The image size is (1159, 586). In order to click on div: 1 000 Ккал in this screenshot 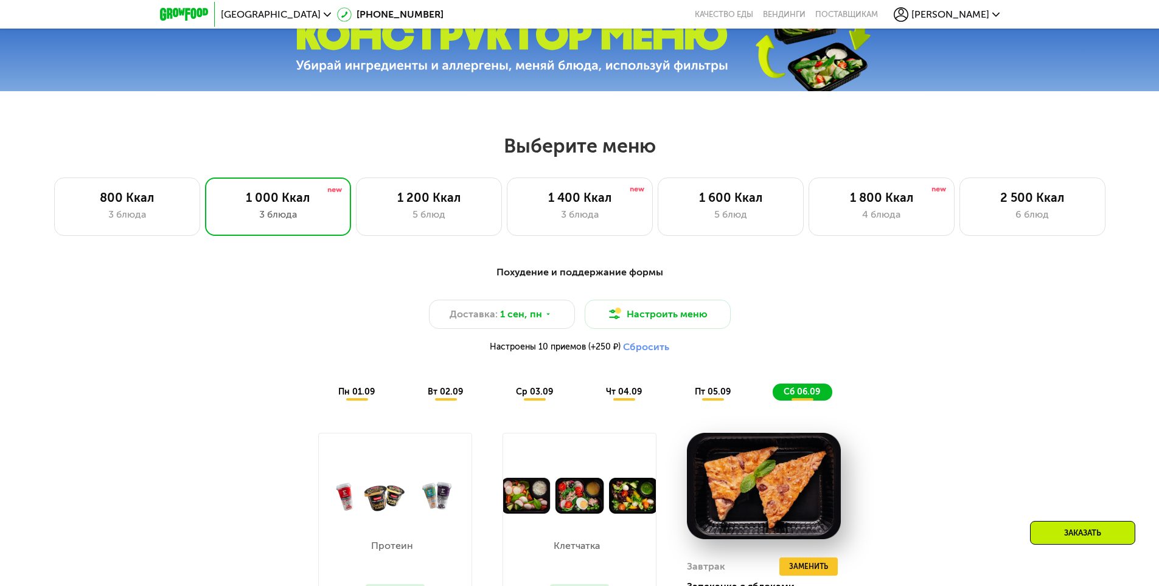, I will do `click(278, 198)`.